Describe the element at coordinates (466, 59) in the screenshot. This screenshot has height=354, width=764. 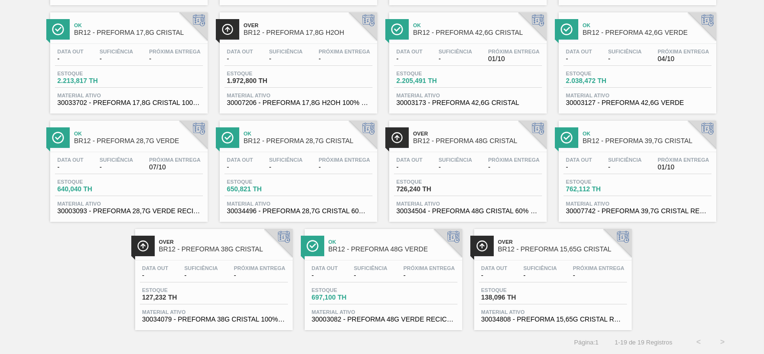
I see `a: ÍconeOkBR12 - PREFORMA 42,6G CRISTALData out-Suficiência-Próxima Entrega01/10Estoque2.205,491 THM...` at that location.